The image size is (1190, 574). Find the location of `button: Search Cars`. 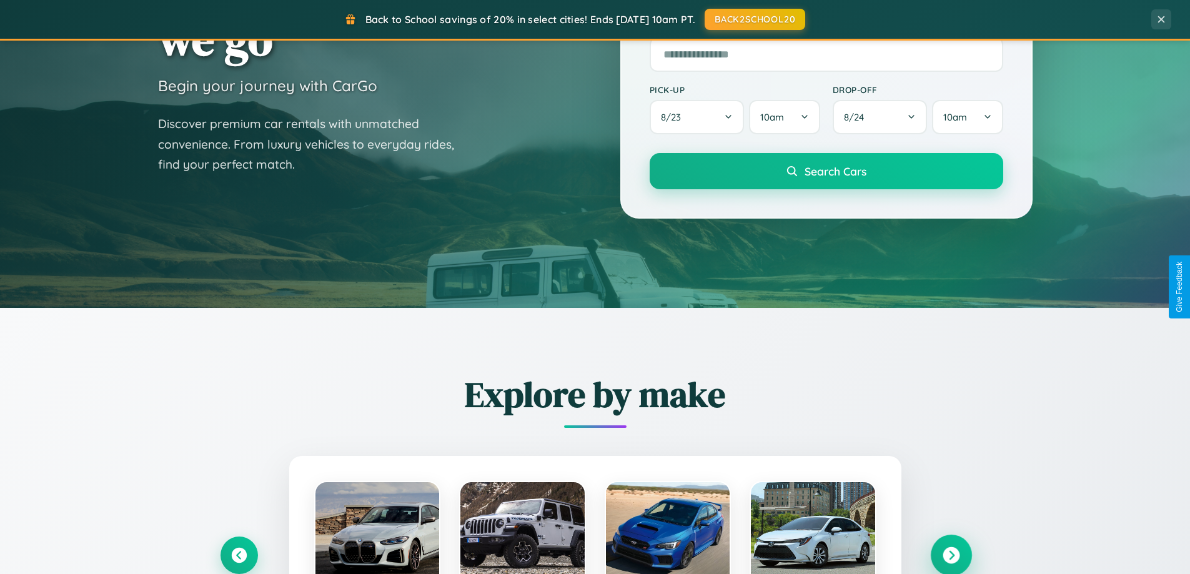

button: Search Cars is located at coordinates (826, 171).